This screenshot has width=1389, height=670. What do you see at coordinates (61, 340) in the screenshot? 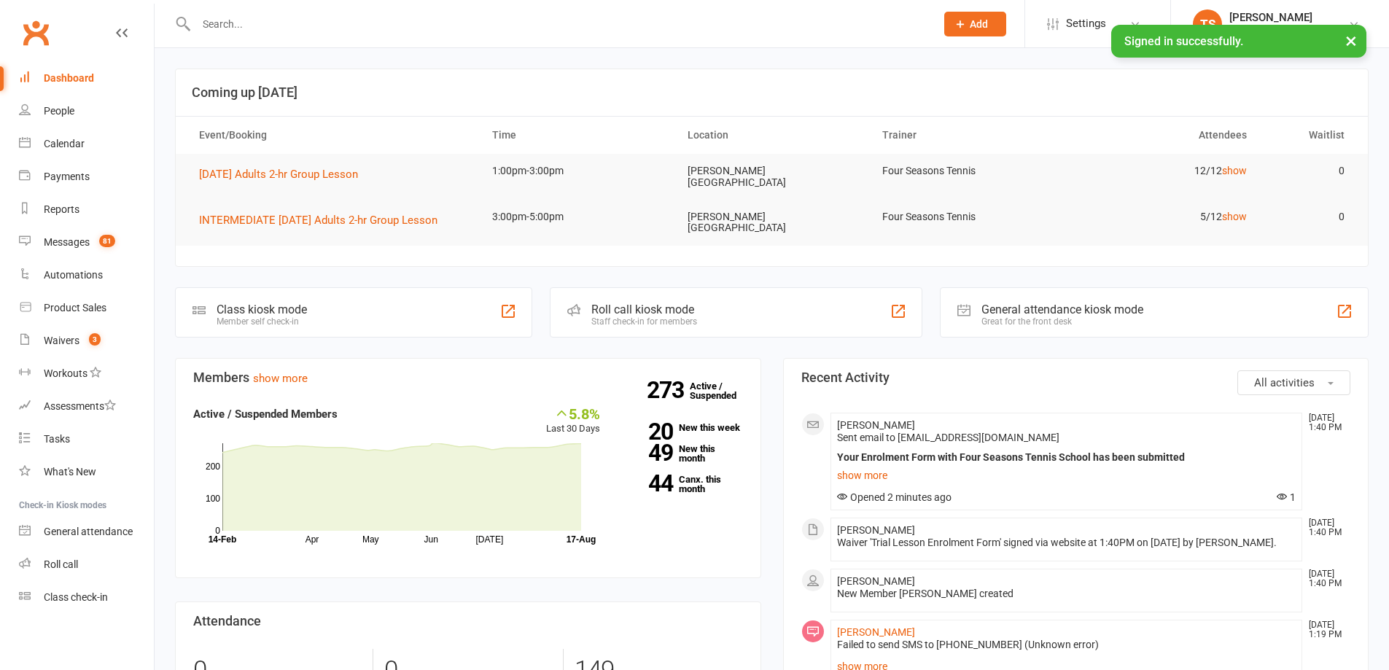
I see `div: Waivers` at bounding box center [61, 340].